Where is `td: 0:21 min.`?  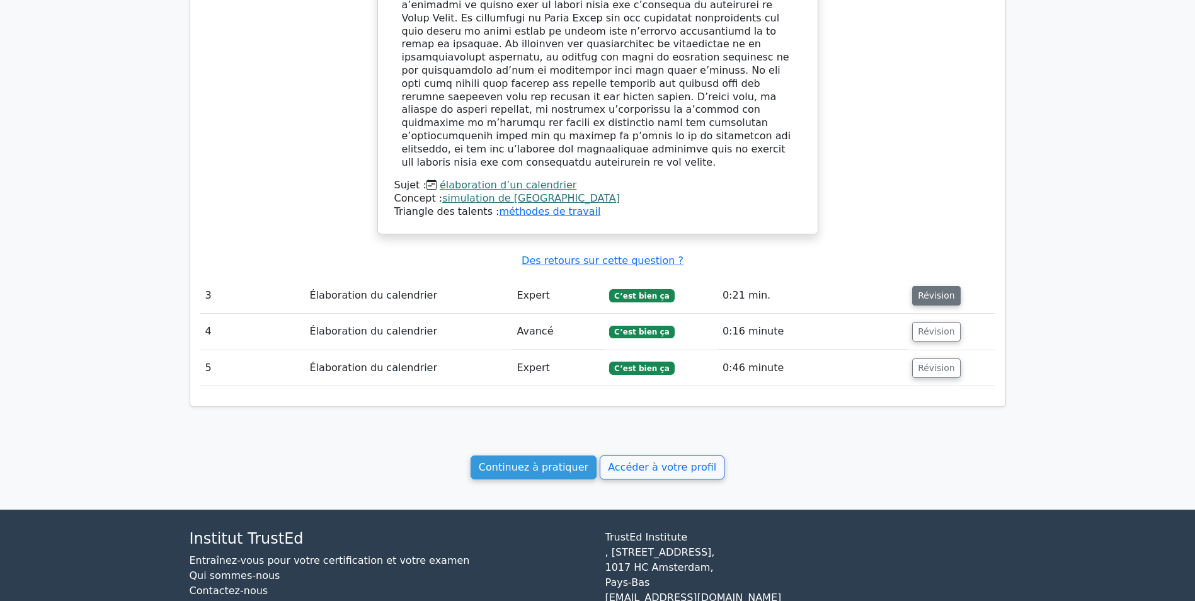 td: 0:21 min. is located at coordinates (812, 295).